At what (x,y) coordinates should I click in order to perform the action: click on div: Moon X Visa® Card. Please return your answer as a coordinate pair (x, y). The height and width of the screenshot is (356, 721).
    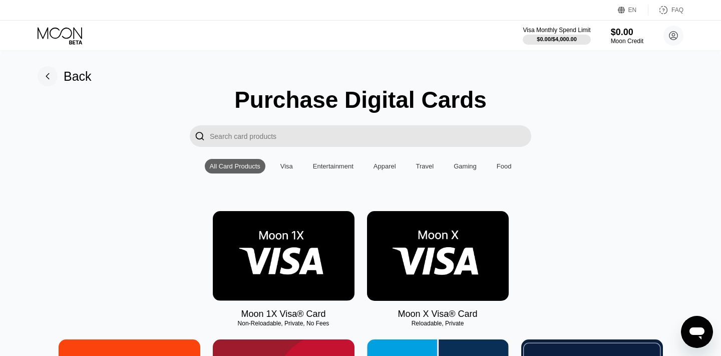
    Looking at the image, I should click on (437, 313).